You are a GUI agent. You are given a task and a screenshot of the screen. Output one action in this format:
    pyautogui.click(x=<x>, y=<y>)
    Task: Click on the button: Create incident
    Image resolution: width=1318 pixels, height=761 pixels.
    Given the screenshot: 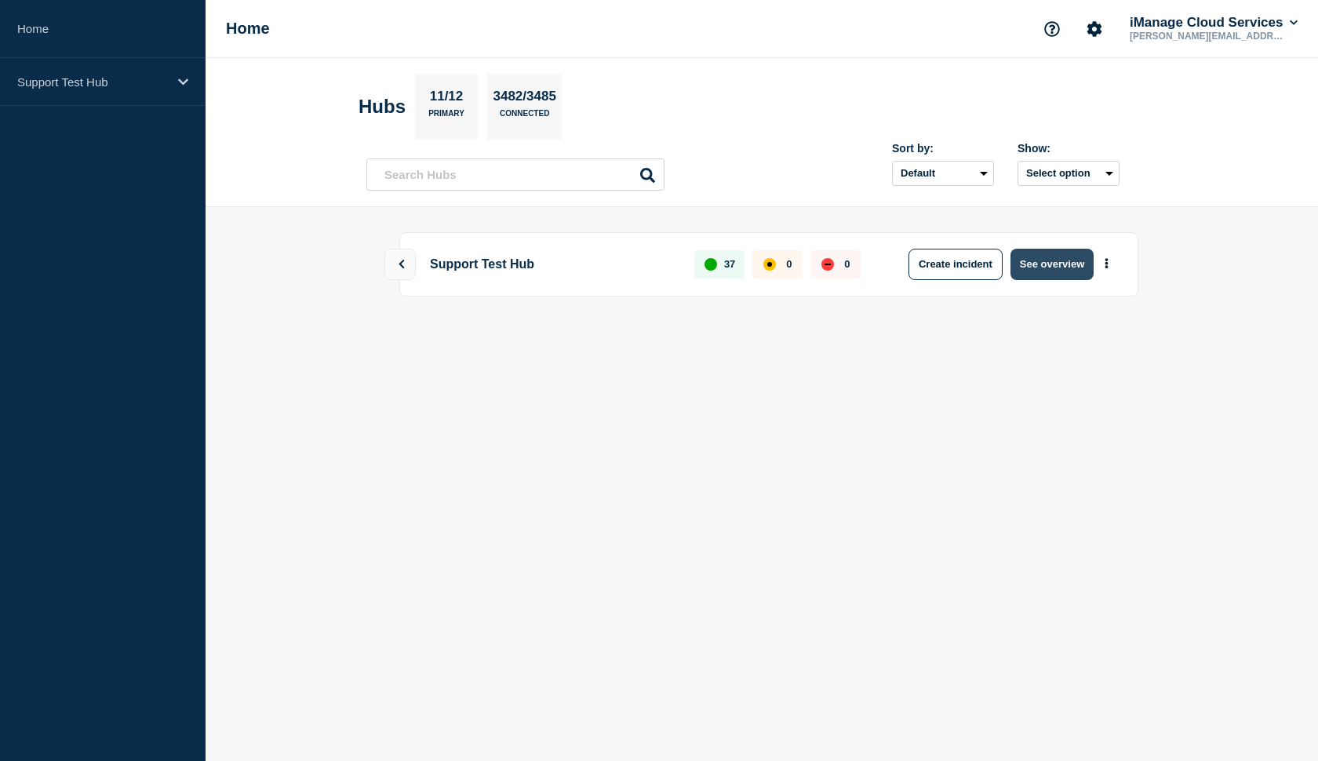 What is the action you would take?
    pyautogui.click(x=956, y=264)
    